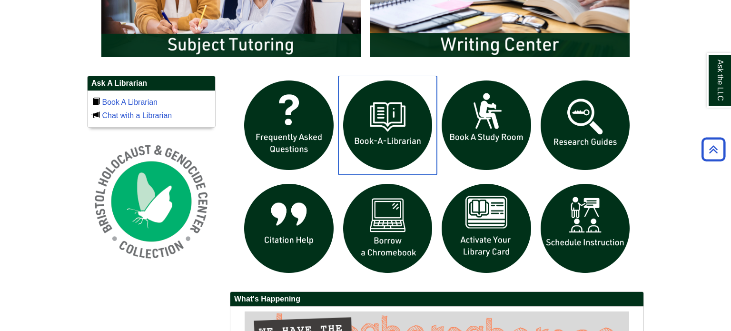 This screenshot has width=731, height=331. Describe the element at coordinates (437, 299) in the screenshot. I see `h2: What's Happening` at that location.